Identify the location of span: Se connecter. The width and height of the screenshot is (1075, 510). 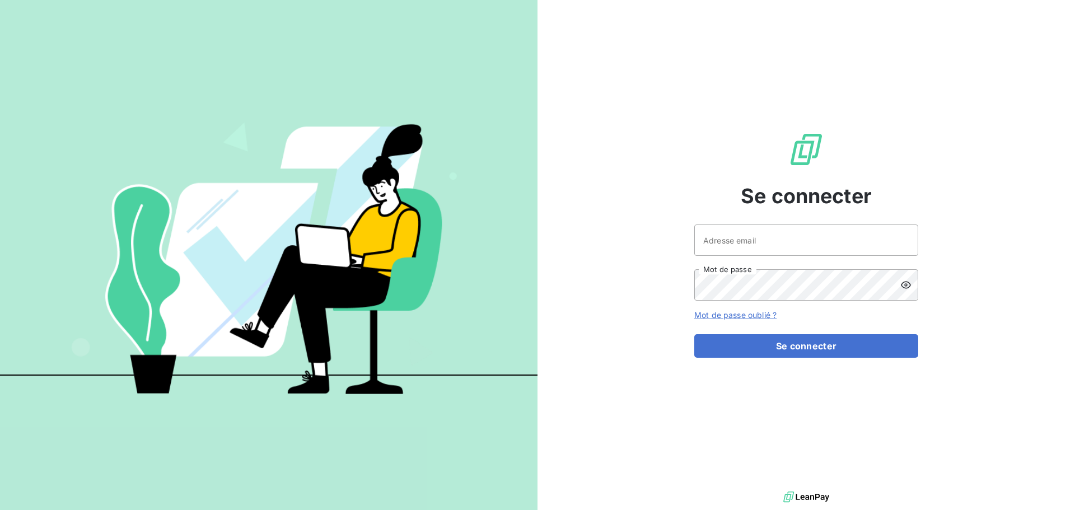
(806, 196).